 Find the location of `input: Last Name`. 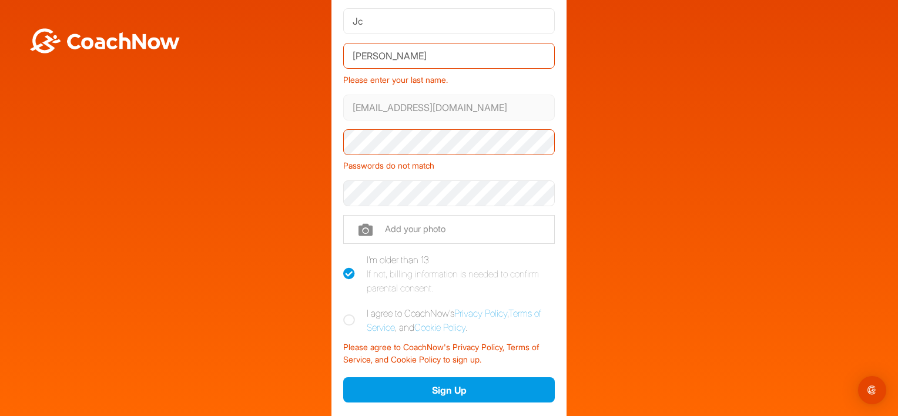

input: Last Name is located at coordinates (449, 56).